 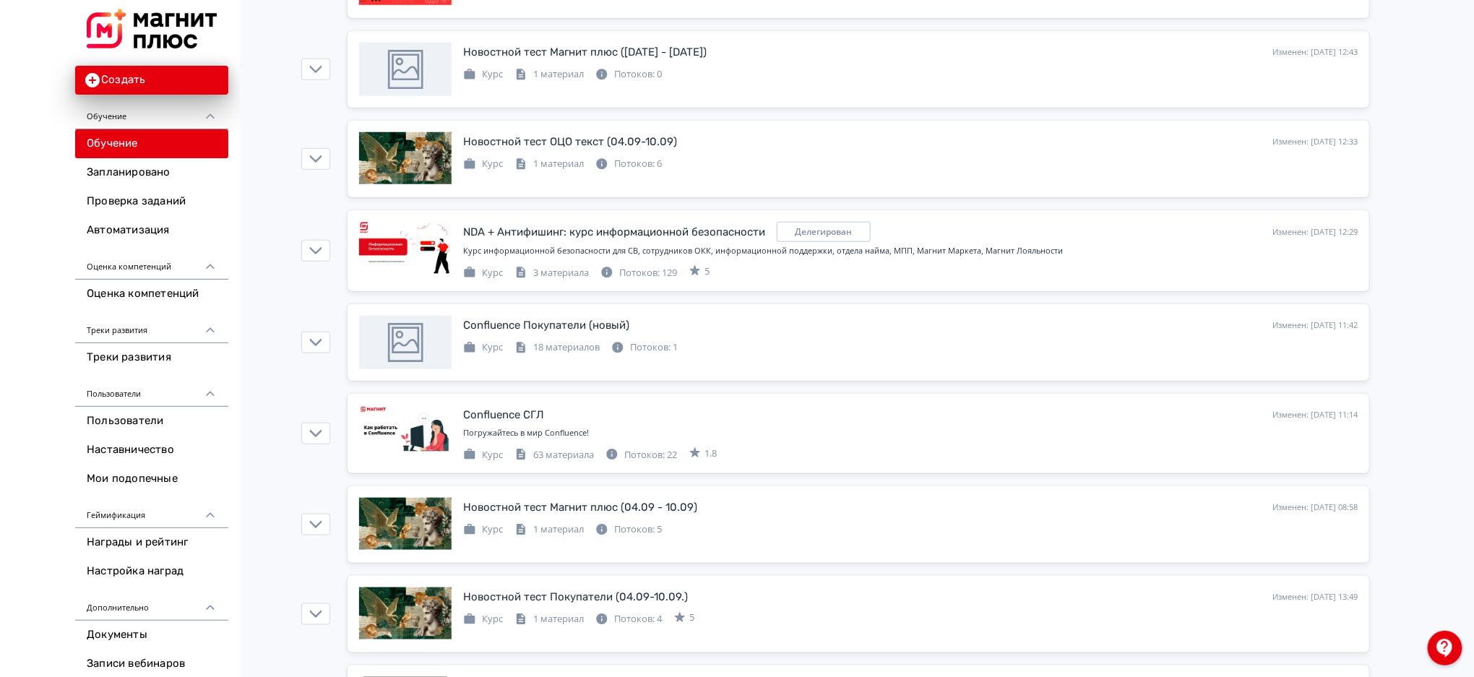 What do you see at coordinates (570, 142) in the screenshot?
I see `div: Новостной тест ОЦО текст (04.09-10.09)` at bounding box center [570, 142].